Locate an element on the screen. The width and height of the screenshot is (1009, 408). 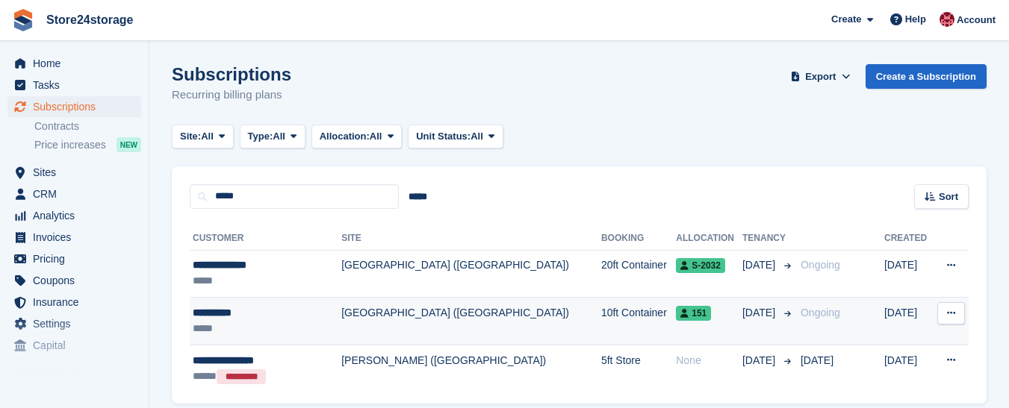
div: None is located at coordinates (709, 361).